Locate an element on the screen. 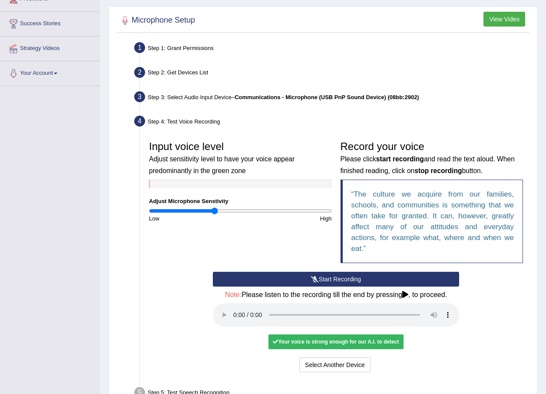  div: Step 1: Grant Permissions is located at coordinates (332, 49).